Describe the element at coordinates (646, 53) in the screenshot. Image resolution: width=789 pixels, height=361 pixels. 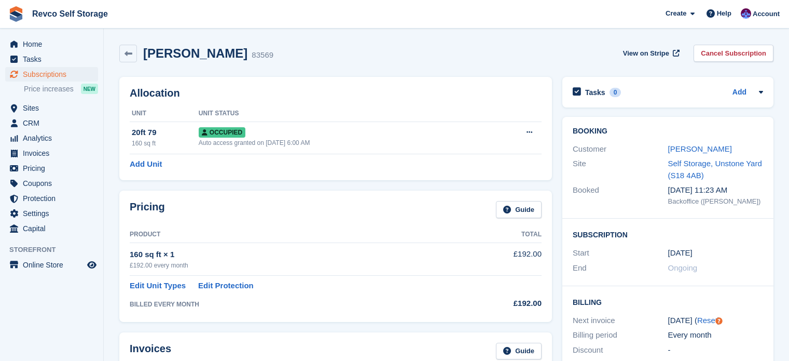
I see `span: View on Stripe` at that location.